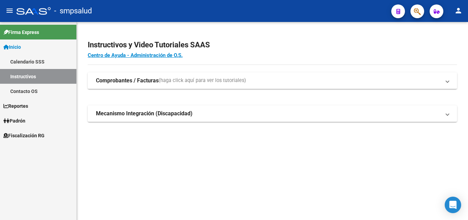 The image size is (468, 220). What do you see at coordinates (24, 135) in the screenshot?
I see `span: Fiscalización RG` at bounding box center [24, 135].